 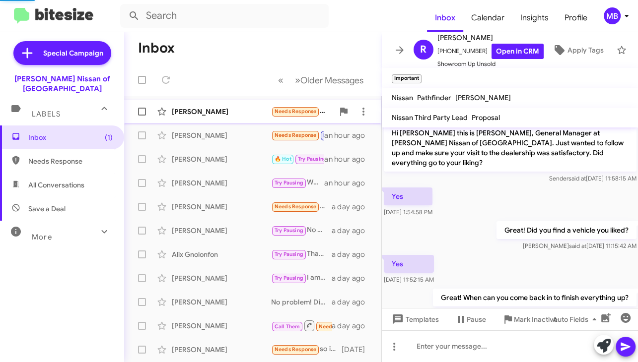 I want to click on a: Inbox, so click(x=445, y=18).